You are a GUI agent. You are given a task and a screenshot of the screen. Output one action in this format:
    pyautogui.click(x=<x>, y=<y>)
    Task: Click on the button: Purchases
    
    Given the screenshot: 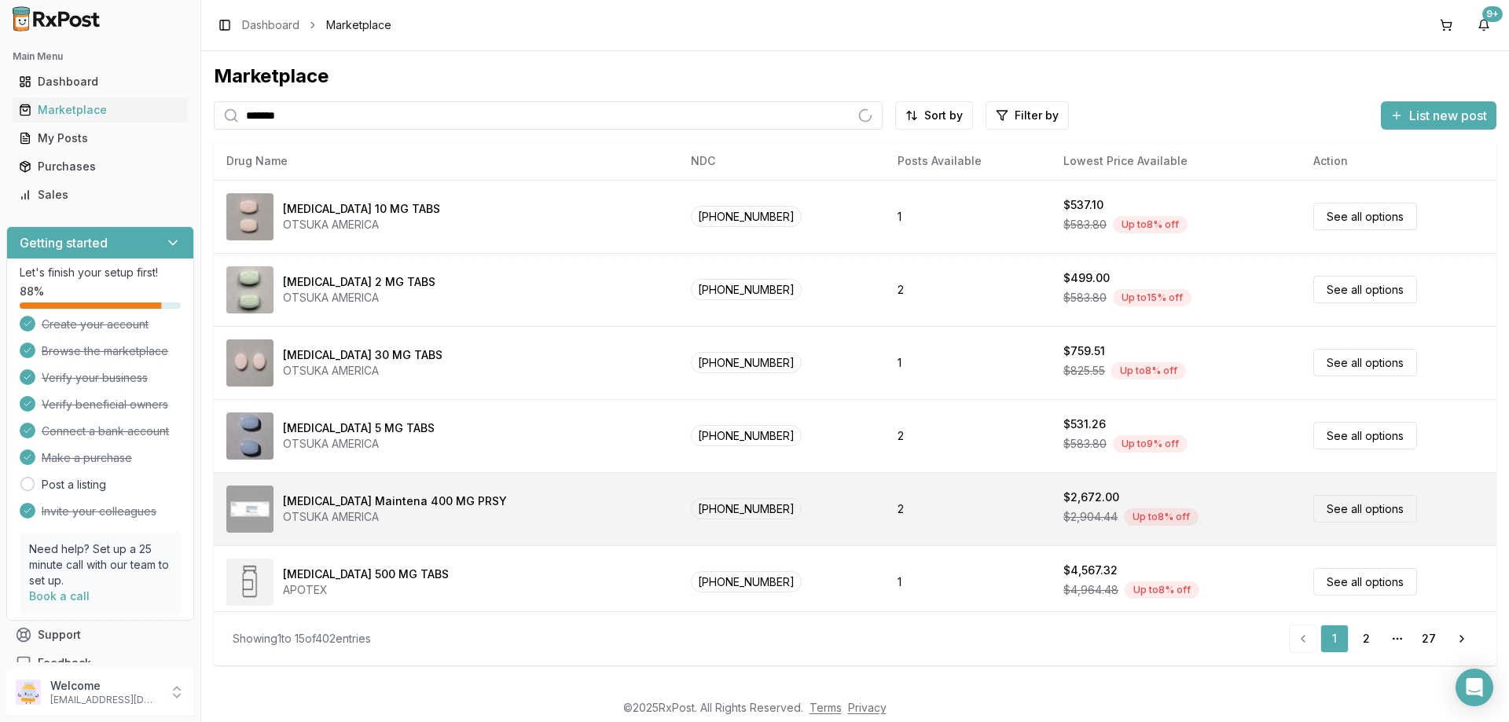 What is the action you would take?
    pyautogui.click(x=100, y=167)
    